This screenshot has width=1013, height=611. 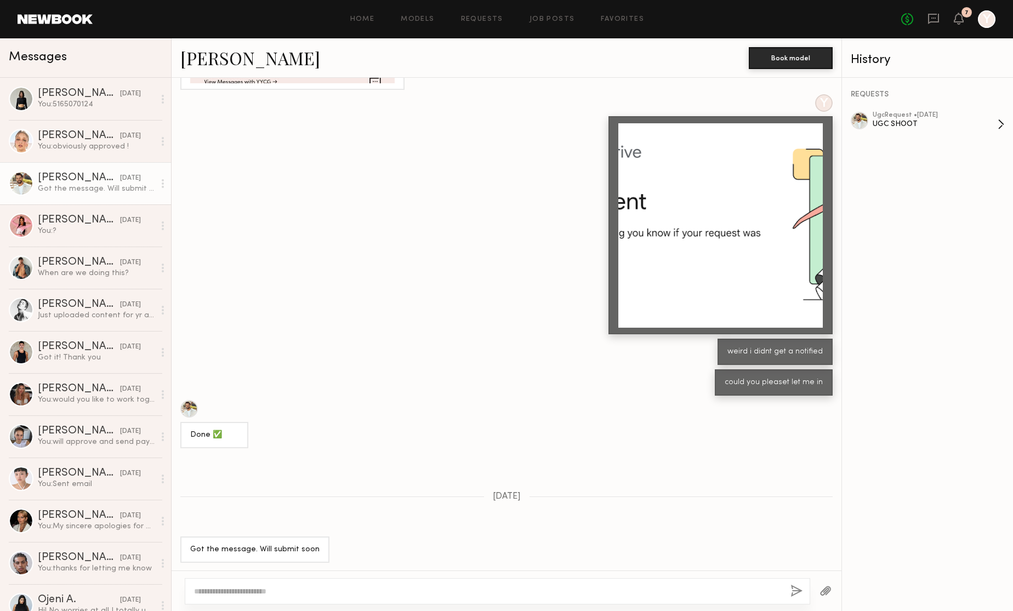 What do you see at coordinates (967, 13) in the screenshot?
I see `div: 7` at bounding box center [967, 13].